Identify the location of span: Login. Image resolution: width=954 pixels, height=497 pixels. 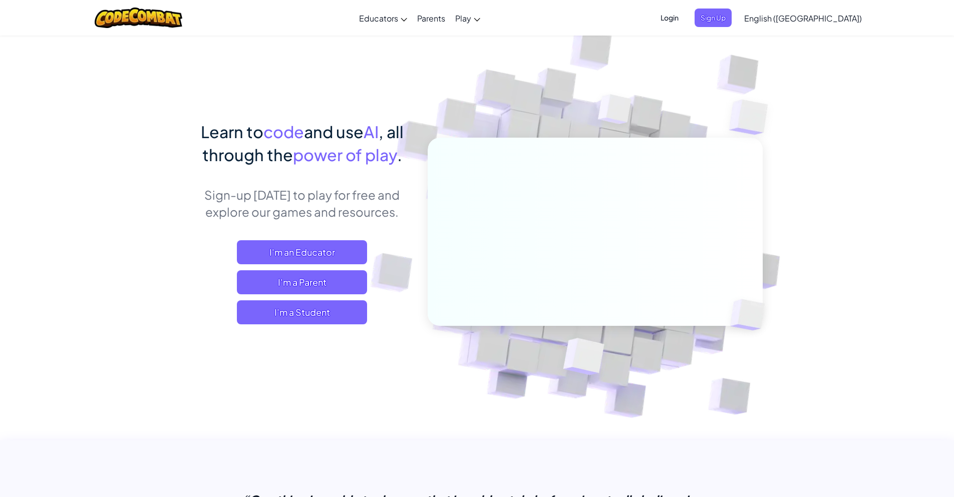
(670, 18).